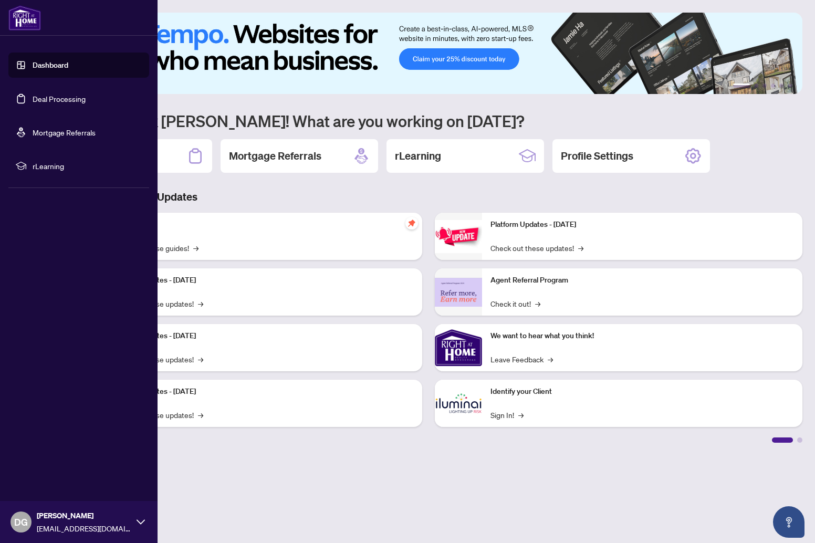  Describe the element at coordinates (412, 223) in the screenshot. I see `span: pushpin` at that location.